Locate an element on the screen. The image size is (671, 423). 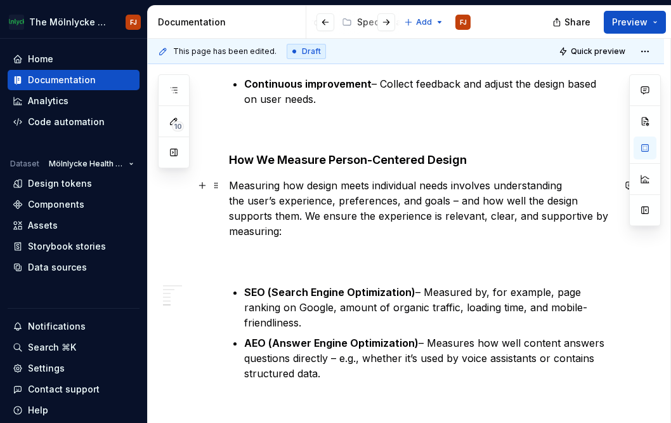
p: – Measures how well content answers questions directly – e.g., whether it’s used by voice assista... is located at coordinates (429, 358).